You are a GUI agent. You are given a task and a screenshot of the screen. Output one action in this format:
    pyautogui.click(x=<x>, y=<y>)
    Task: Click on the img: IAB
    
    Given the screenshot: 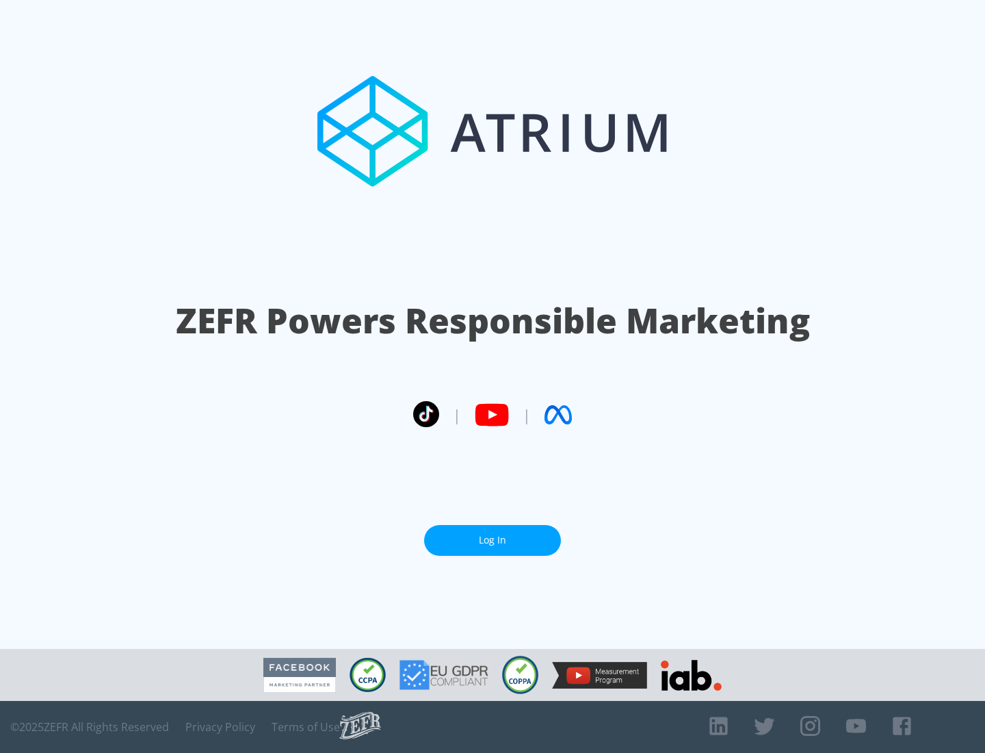 What is the action you would take?
    pyautogui.click(x=691, y=675)
    